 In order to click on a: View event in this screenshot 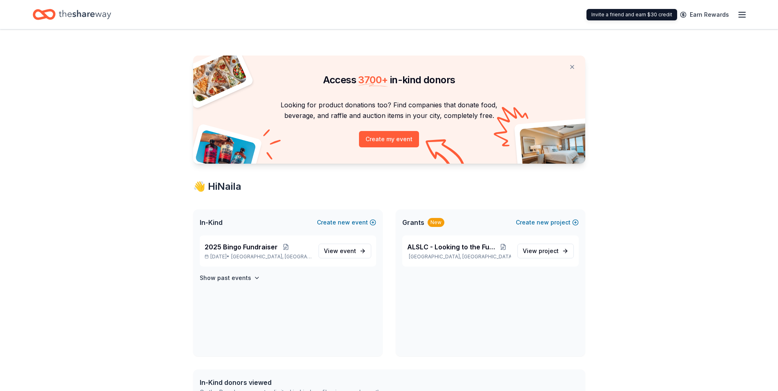, I will do `click(345, 251)`.